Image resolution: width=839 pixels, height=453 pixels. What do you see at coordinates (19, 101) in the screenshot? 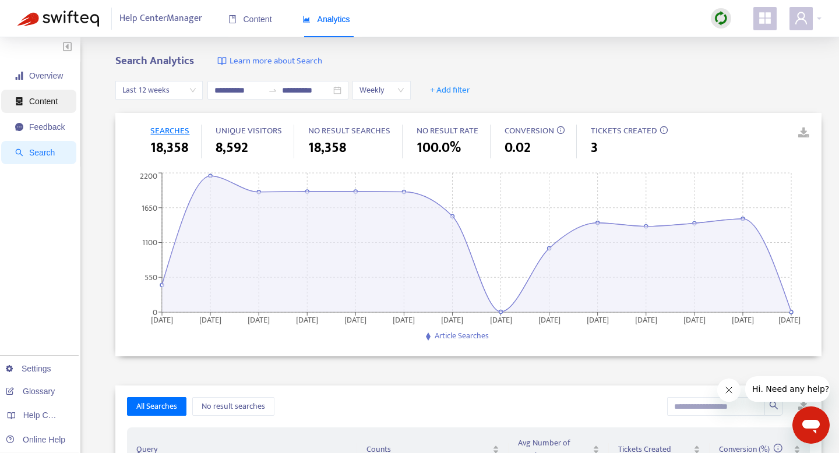
I see `span: container` at bounding box center [19, 101].